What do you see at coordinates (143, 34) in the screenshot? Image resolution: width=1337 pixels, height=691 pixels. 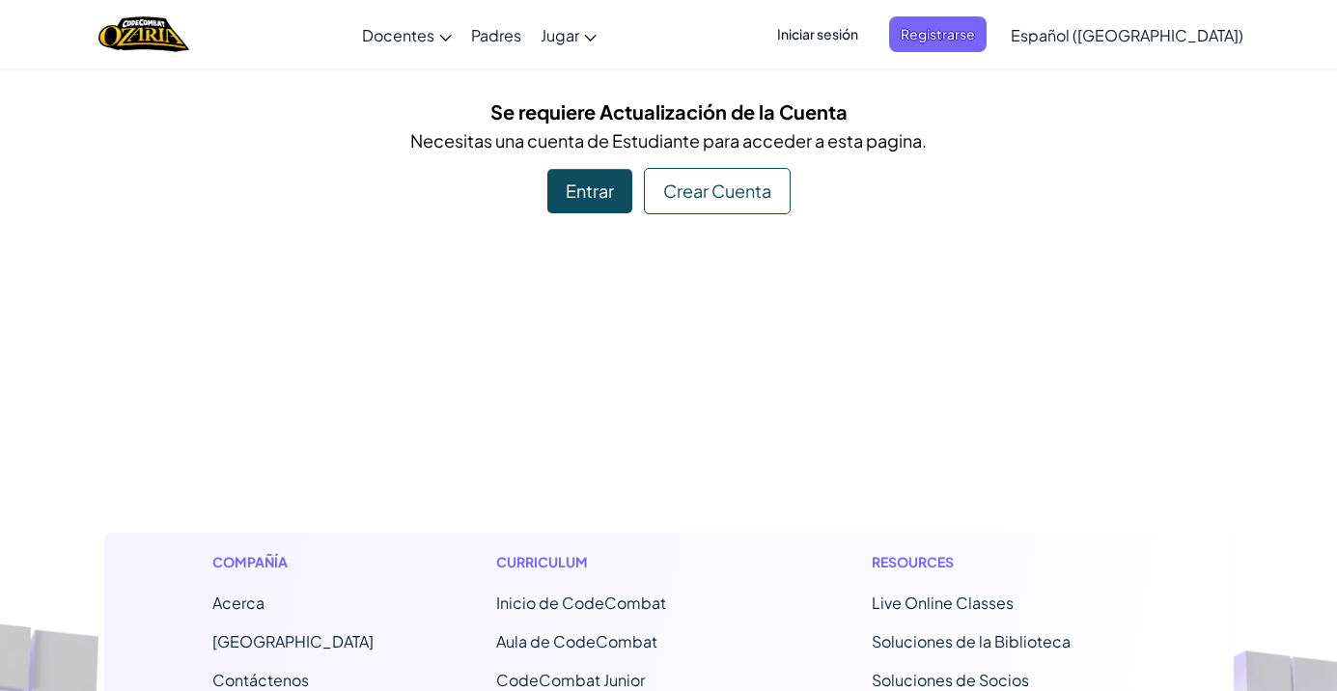 I see `a: Ozaria by CodeCombat logo` at bounding box center [143, 34].